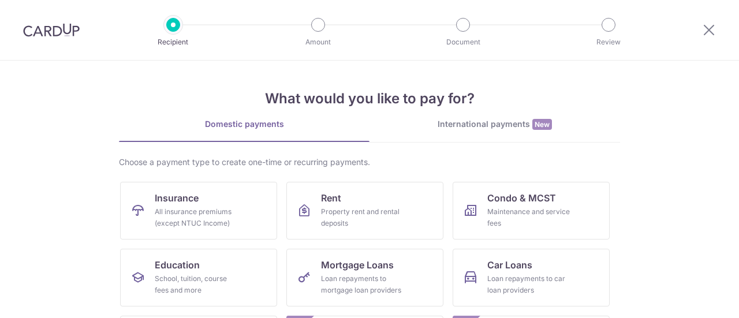 This screenshot has width=739, height=318. I want to click on p: Amount, so click(318, 42).